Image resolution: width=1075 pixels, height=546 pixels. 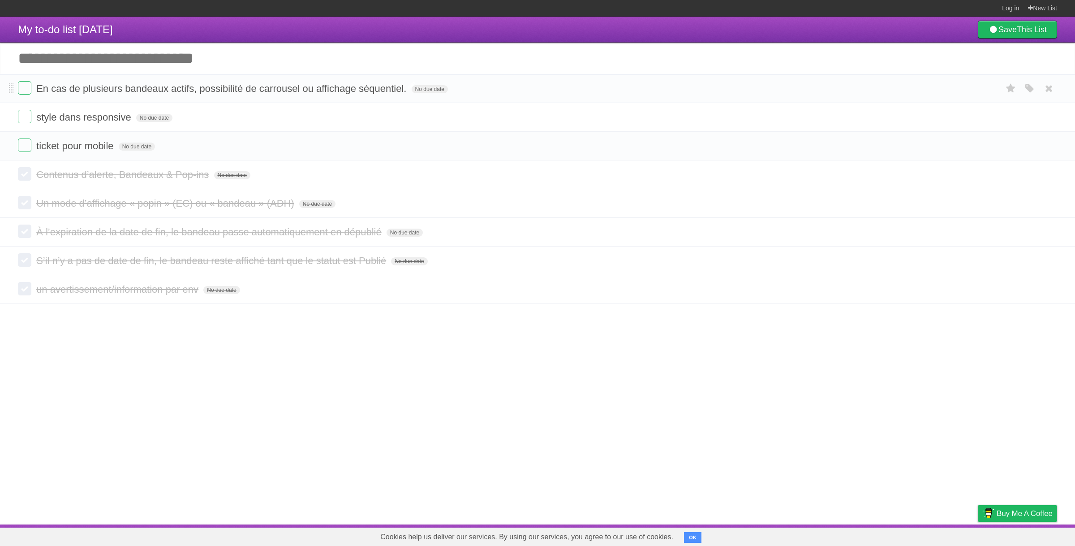 I want to click on span: À l’expiration de la date de fin, le bandeau passe automatiquement en dépublié, so click(x=210, y=232).